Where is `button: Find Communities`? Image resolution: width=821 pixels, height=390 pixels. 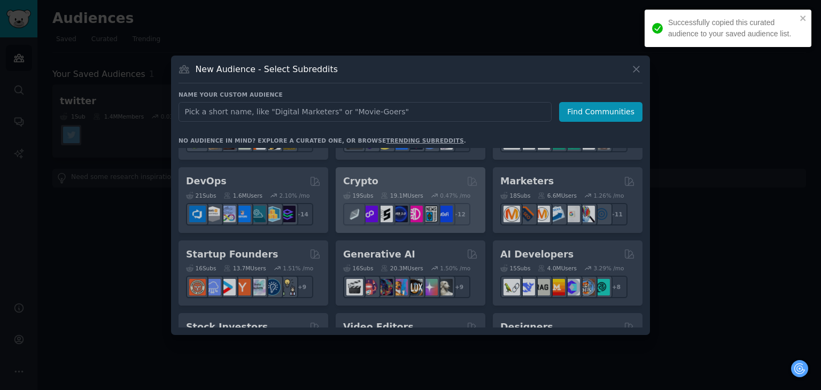 button: Find Communities is located at coordinates (601, 112).